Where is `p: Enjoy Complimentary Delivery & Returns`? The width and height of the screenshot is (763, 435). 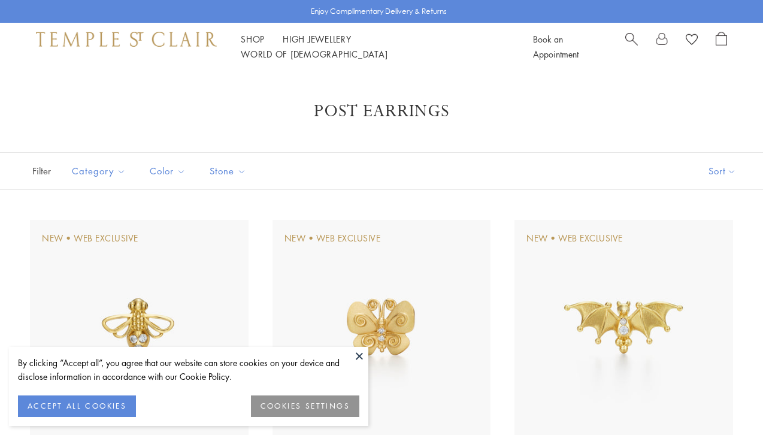
p: Enjoy Complimentary Delivery & Returns is located at coordinates (378, 11).